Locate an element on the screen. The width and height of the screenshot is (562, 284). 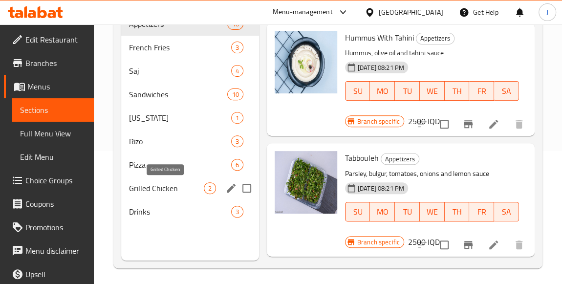
a: Edit Restaurant is located at coordinates (49, 40).